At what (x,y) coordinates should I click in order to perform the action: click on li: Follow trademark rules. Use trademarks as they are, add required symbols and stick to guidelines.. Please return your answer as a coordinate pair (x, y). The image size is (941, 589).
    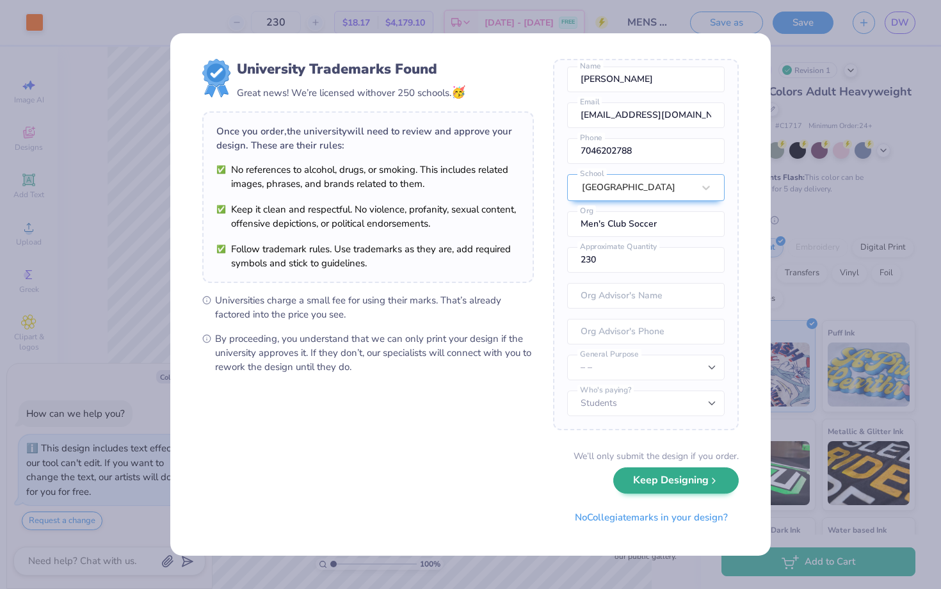
    Looking at the image, I should click on (368, 256).